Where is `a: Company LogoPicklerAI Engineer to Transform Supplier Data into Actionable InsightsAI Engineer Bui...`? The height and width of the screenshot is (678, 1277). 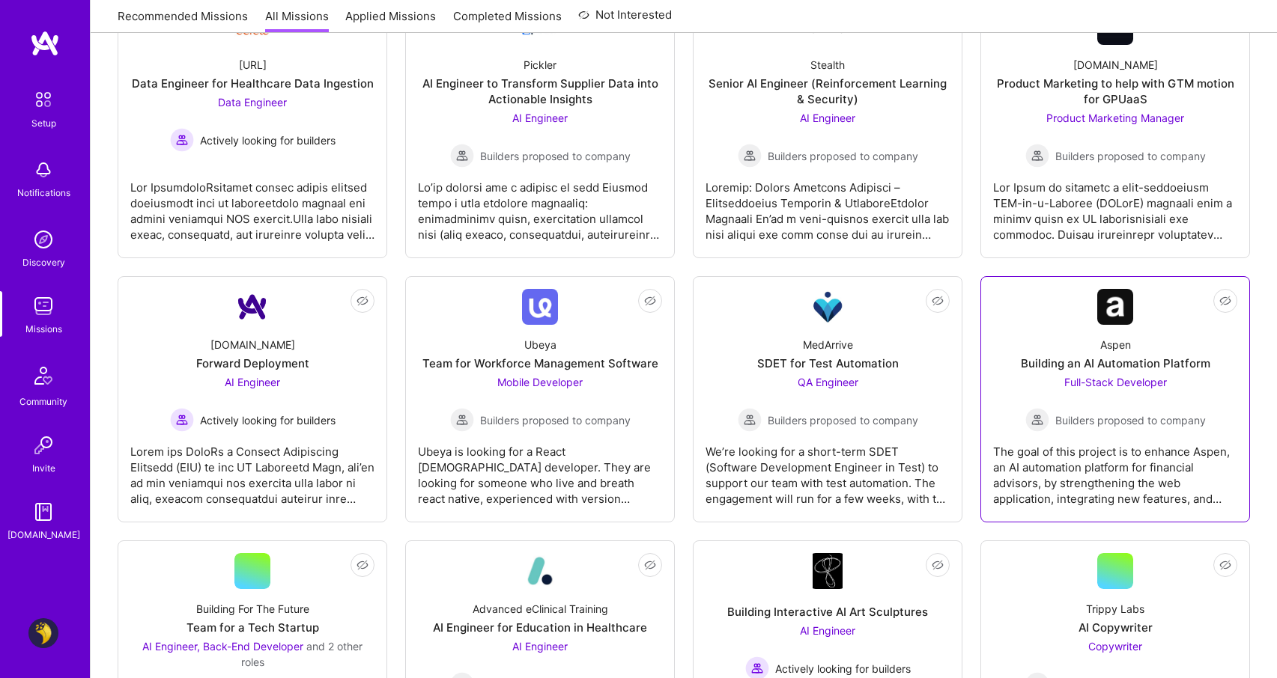
a: Company LogoPicklerAI Engineer to Transform Supplier Data into Actionable InsightsAI Engineer Bui... is located at coordinates (540, 127).